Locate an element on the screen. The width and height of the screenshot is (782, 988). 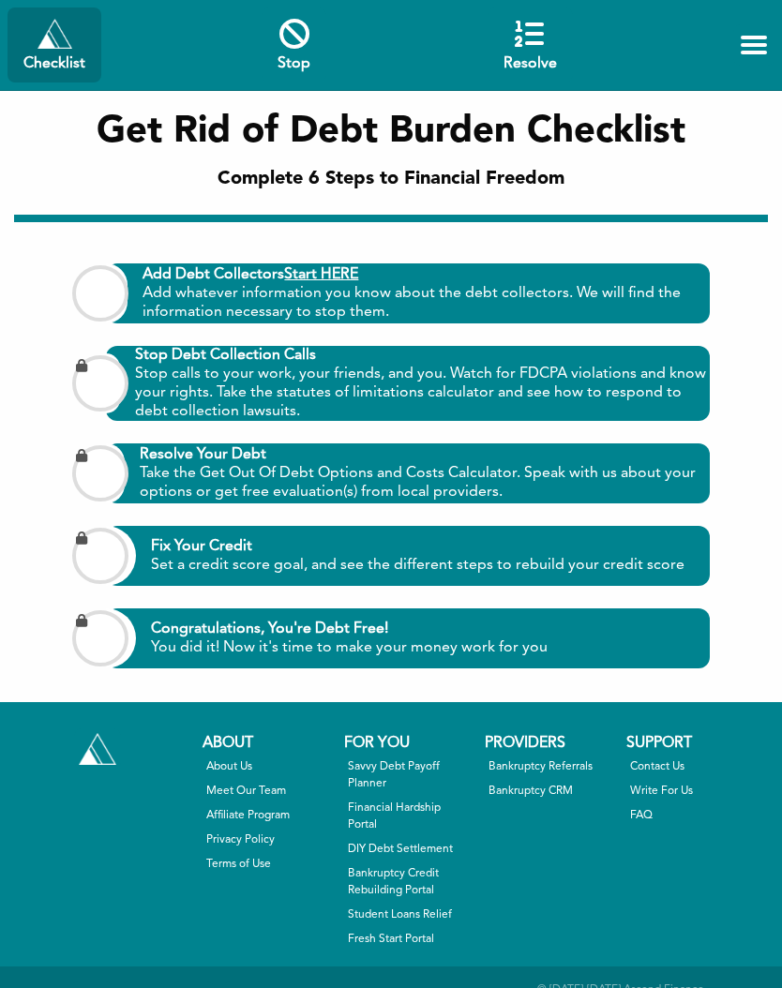
b: Resolve Your Debt is located at coordinates (202, 455).